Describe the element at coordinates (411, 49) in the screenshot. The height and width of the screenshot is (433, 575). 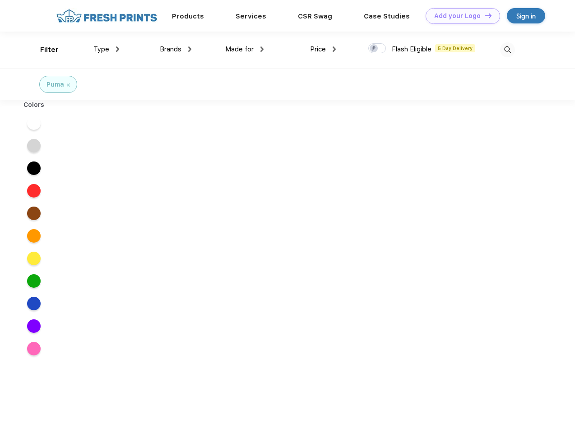
I see `span: Flash Eligible` at that location.